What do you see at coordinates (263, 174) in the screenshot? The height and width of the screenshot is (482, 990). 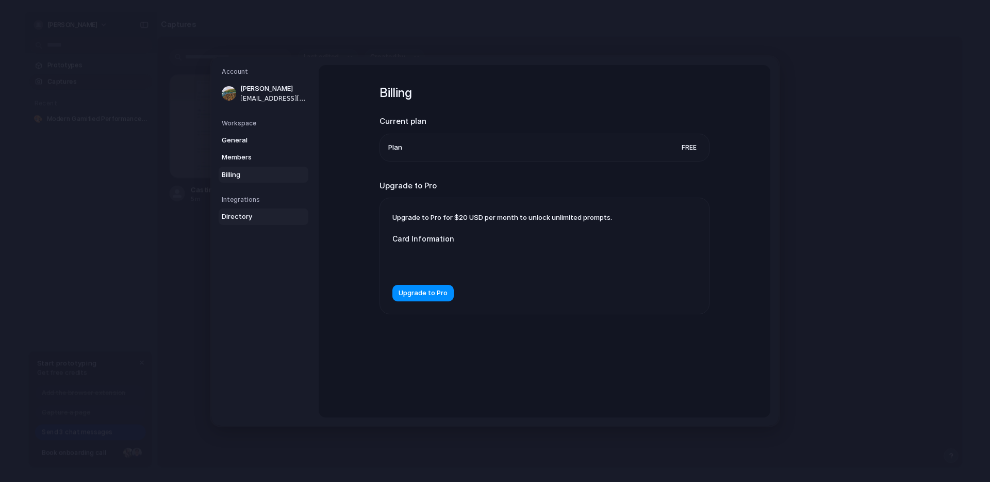 I see `a: Billing` at bounding box center [263, 174].